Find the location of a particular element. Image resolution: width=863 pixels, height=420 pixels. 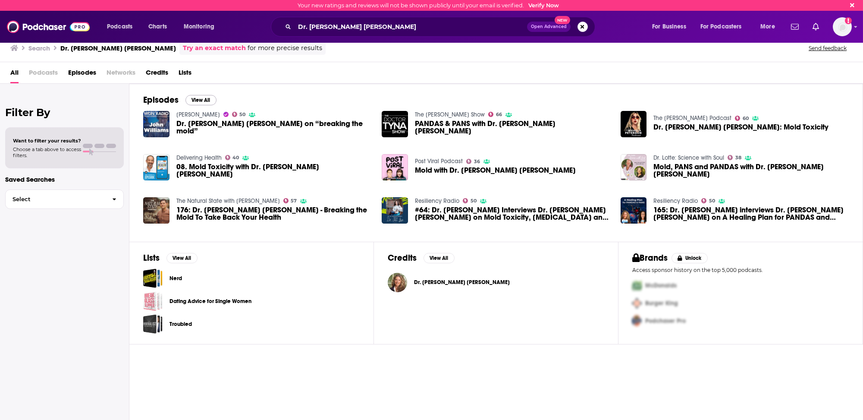

span: Logged in as BretAita is located at coordinates (842, 27).